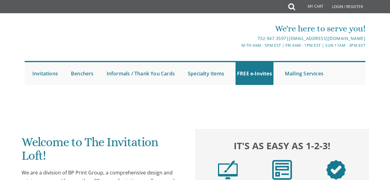 The height and width of the screenshot is (180, 390). What do you see at coordinates (282, 170) in the screenshot?
I see `img: step2.png` at bounding box center [282, 170].